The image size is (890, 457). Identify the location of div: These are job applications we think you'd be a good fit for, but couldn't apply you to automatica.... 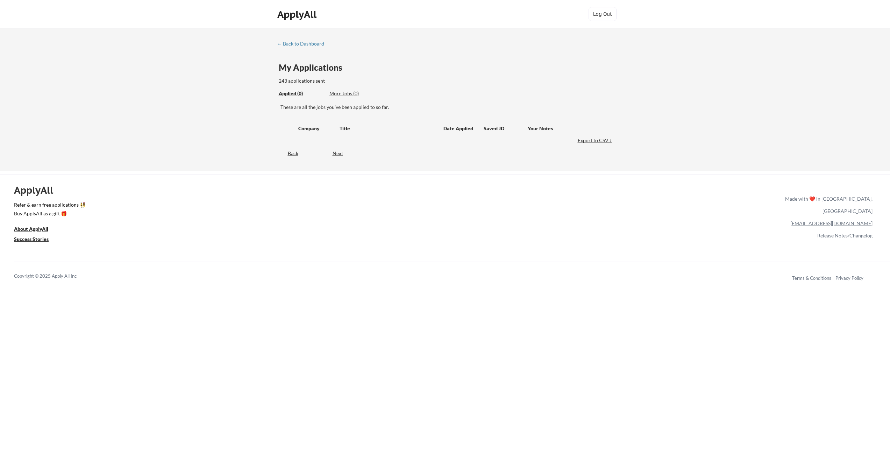
(355, 93).